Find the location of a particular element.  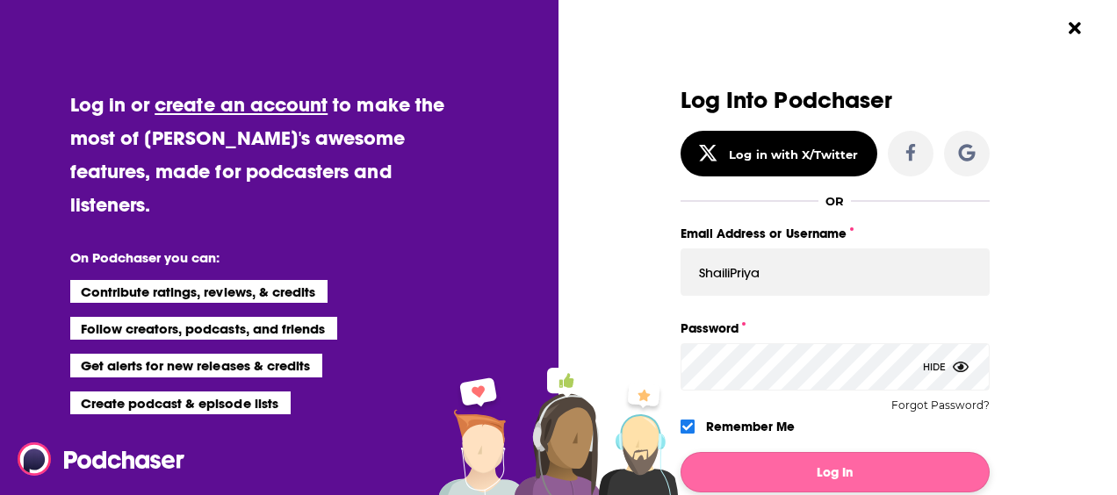

li: Get alerts for new releases & credits is located at coordinates (196, 365).